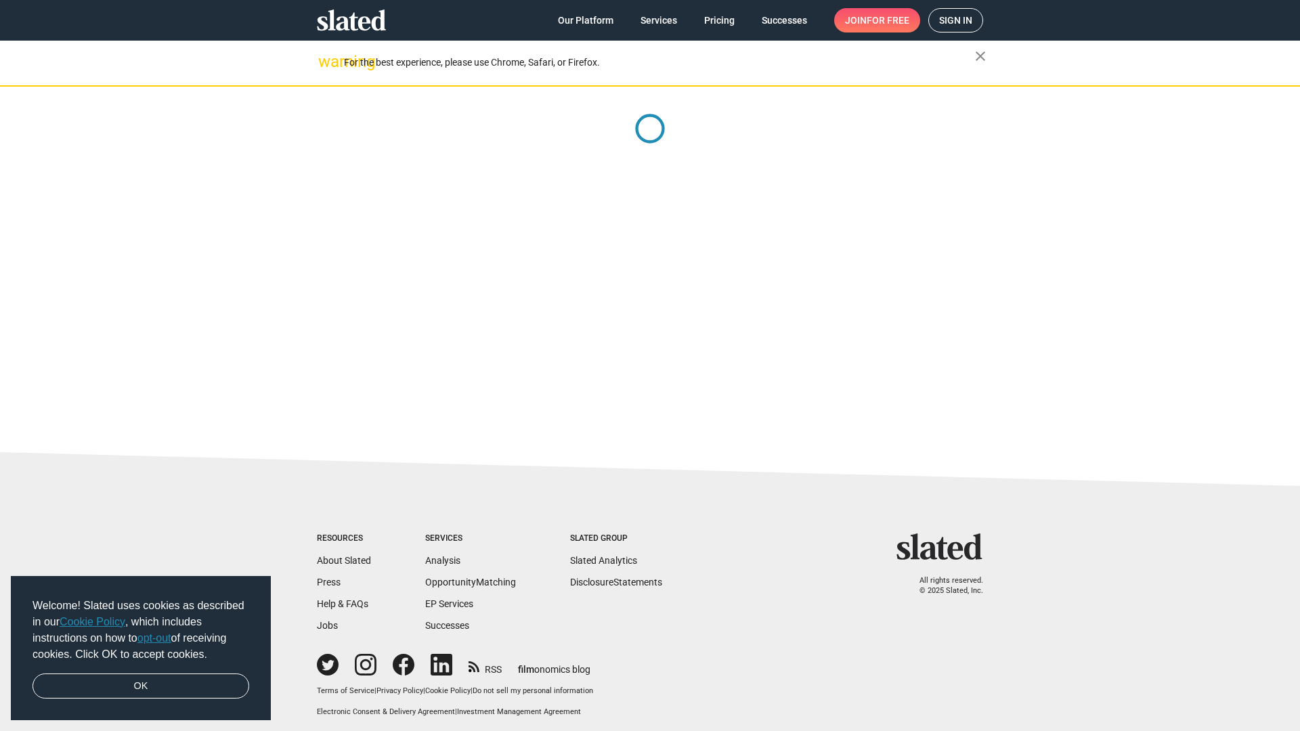  What do you see at coordinates (616, 539) in the screenshot?
I see `div: Slated Group` at bounding box center [616, 539].